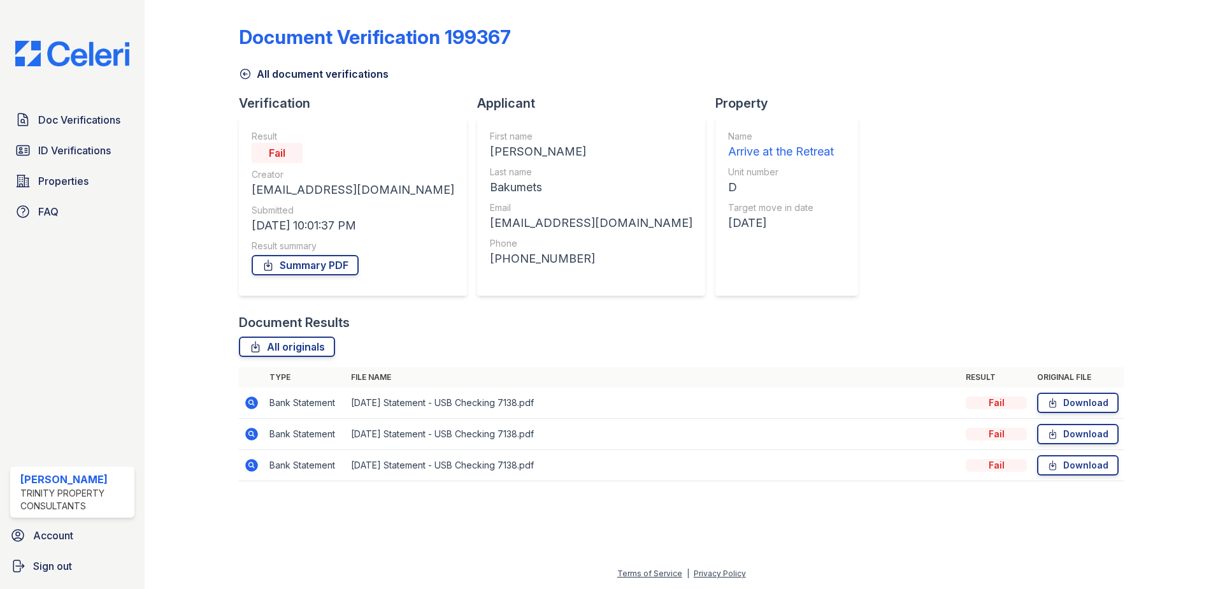 The image size is (1218, 589). I want to click on a: Doc Verifications, so click(72, 120).